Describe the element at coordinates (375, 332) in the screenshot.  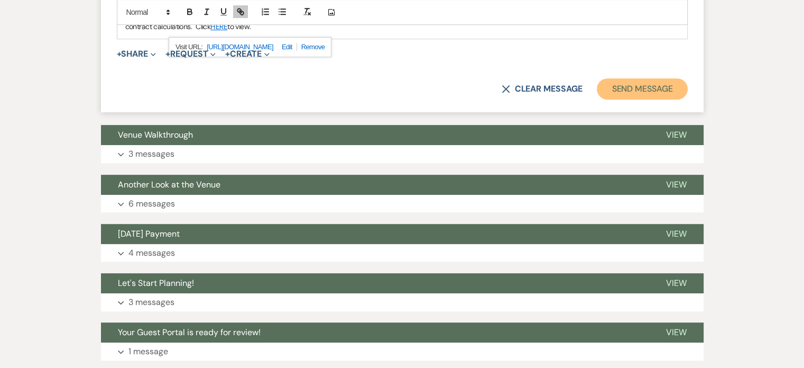
I see `button: Your Guest Portal is ready for review!` at that location.